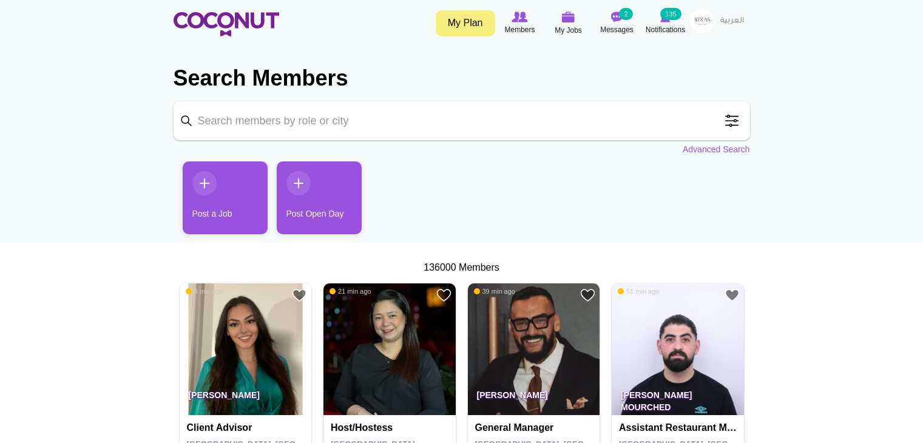 The width and height of the screenshot is (923, 443). I want to click on a: My Jobs My Jobs, so click(569, 23).